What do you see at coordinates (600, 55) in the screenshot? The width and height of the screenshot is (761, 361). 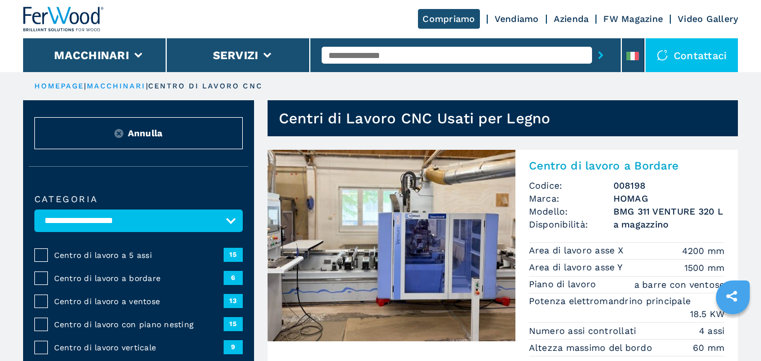 I see `button: submit-button` at bounding box center [600, 55].